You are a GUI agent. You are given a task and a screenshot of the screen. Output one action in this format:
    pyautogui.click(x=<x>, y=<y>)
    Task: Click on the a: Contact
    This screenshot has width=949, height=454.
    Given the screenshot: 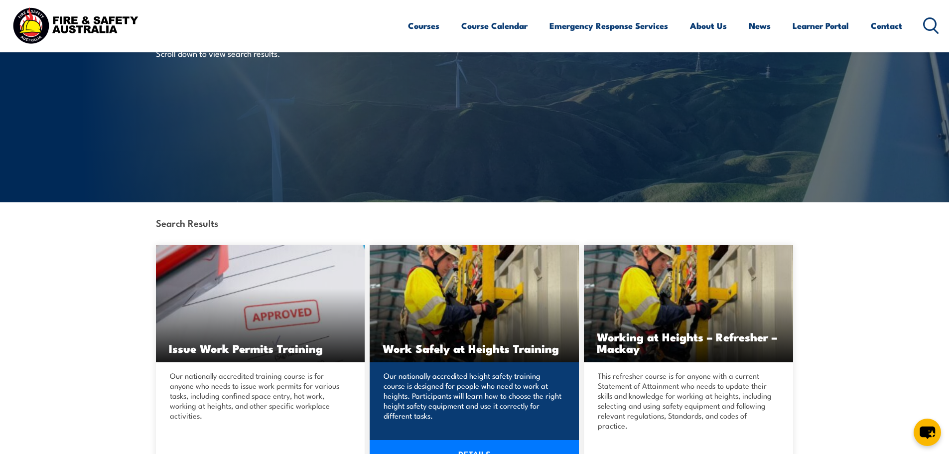 What is the action you would take?
    pyautogui.click(x=886, y=25)
    